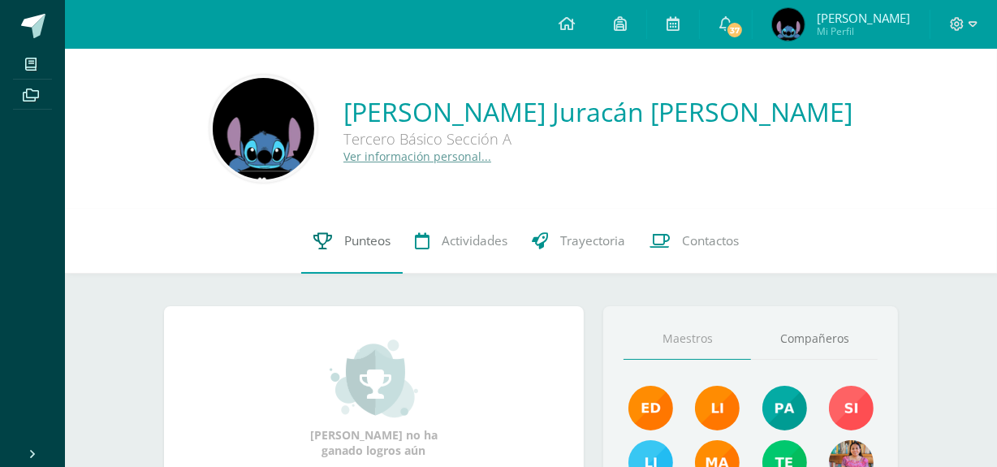  What do you see at coordinates (735, 30) in the screenshot?
I see `span: 37` at bounding box center [735, 30].